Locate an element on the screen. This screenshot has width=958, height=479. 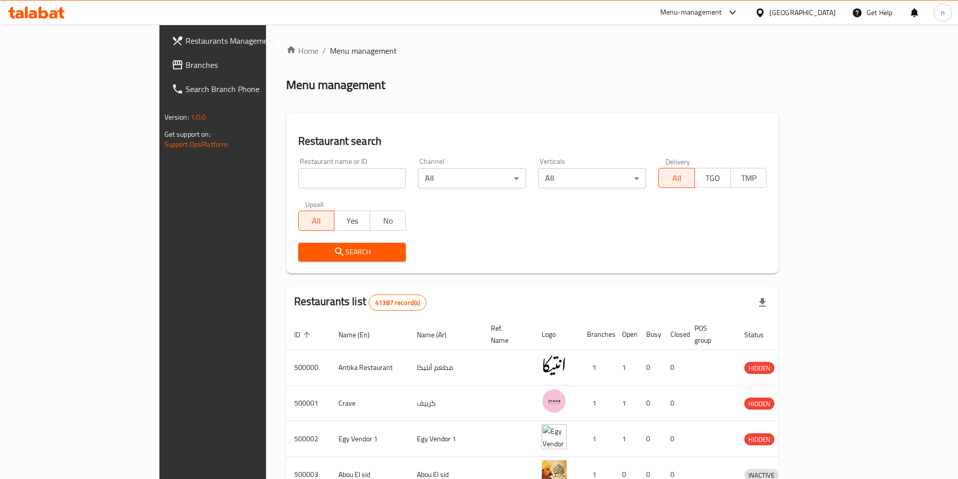
button: TMP is located at coordinates (748, 178).